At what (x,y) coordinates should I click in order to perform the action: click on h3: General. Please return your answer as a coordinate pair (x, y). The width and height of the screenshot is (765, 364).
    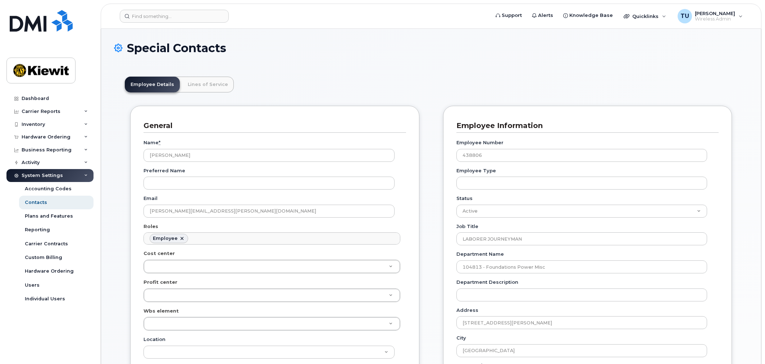
    Looking at the image, I should click on (272, 126).